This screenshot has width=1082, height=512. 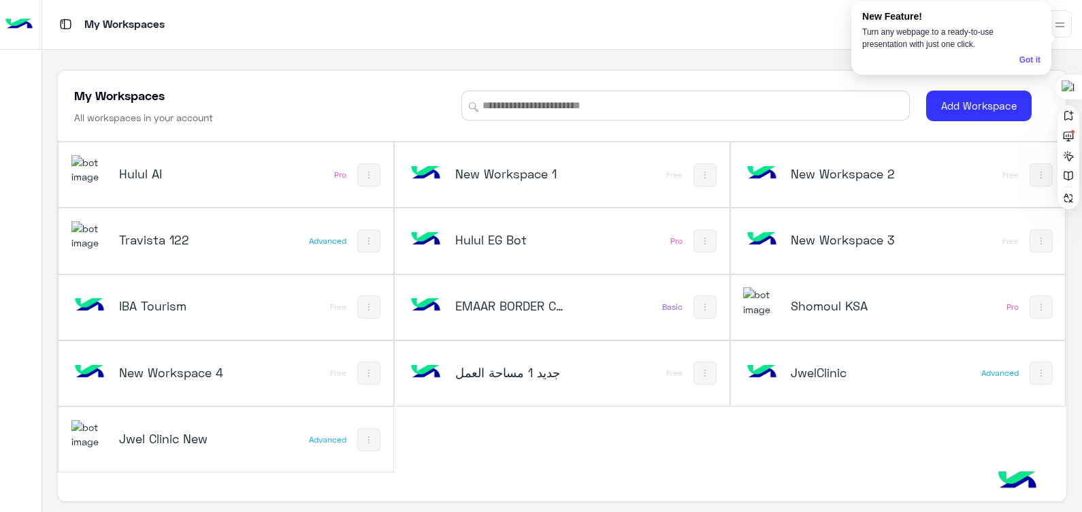 What do you see at coordinates (90, 235) in the screenshot?
I see `img: 331018373420750` at bounding box center [90, 235].